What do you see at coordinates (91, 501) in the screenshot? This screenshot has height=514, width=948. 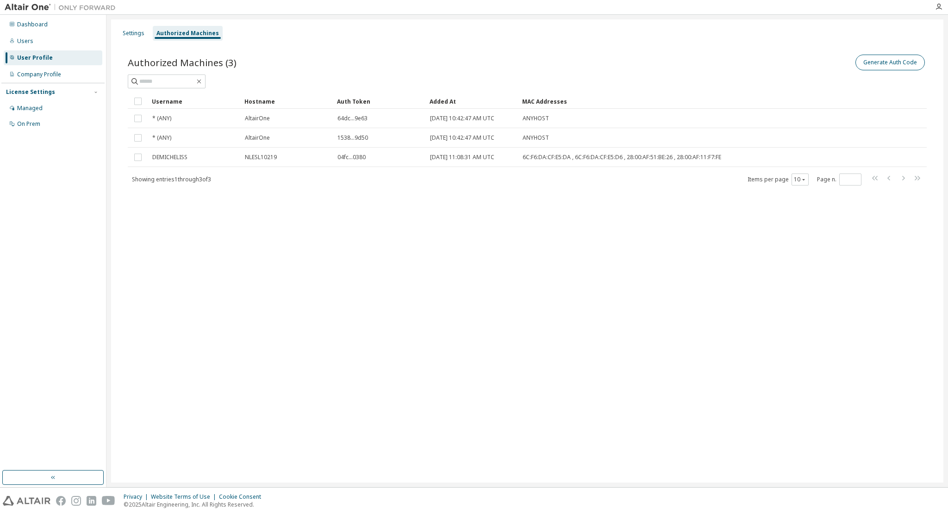 I see `img: linkedin.svg` at bounding box center [91, 501].